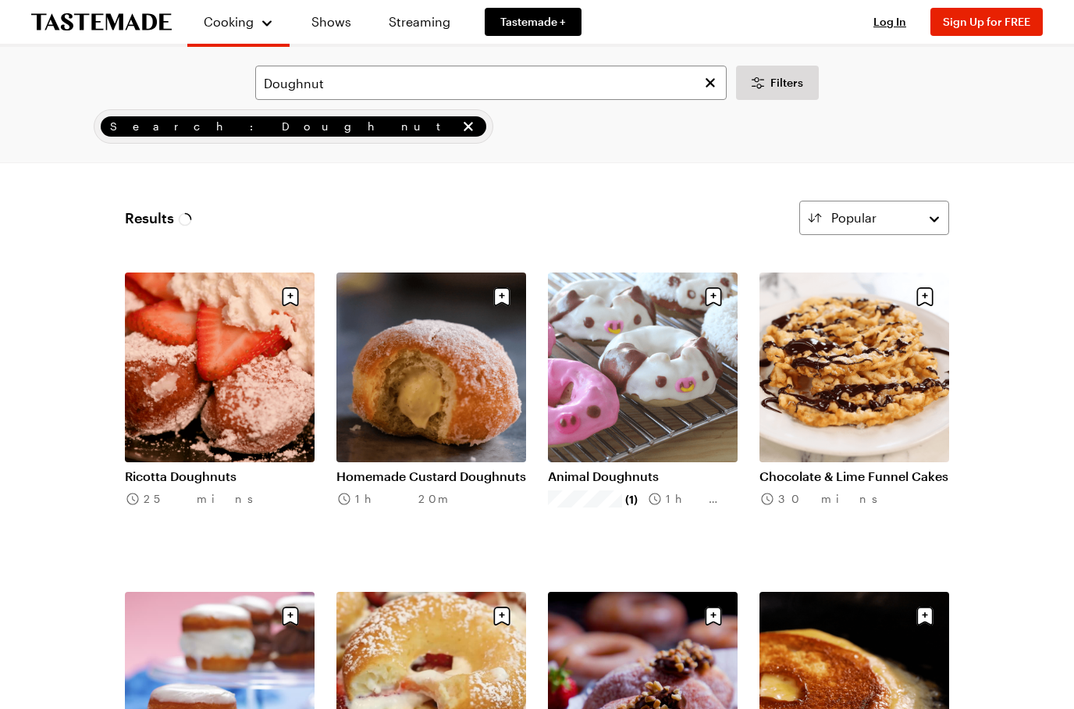 The width and height of the screenshot is (1074, 709). What do you see at coordinates (533, 22) in the screenshot?
I see `a: Tastemade +` at bounding box center [533, 22].